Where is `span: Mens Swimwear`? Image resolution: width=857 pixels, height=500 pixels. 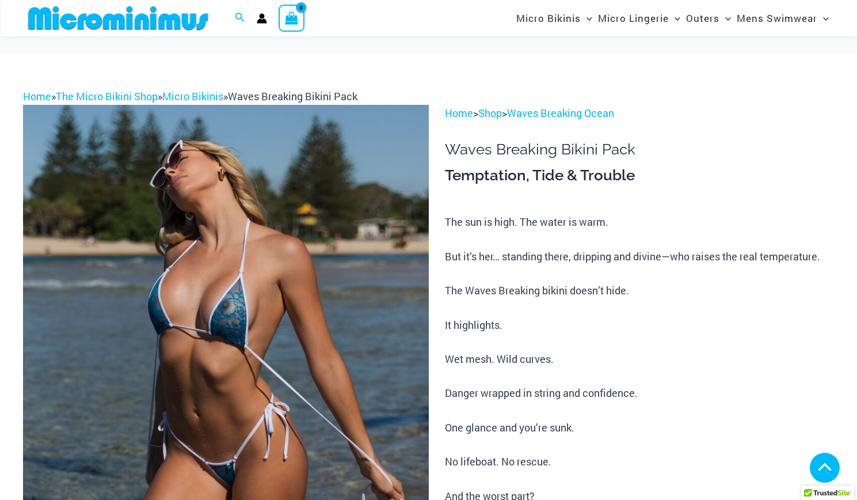 span: Mens Swimwear is located at coordinates (777, 18).